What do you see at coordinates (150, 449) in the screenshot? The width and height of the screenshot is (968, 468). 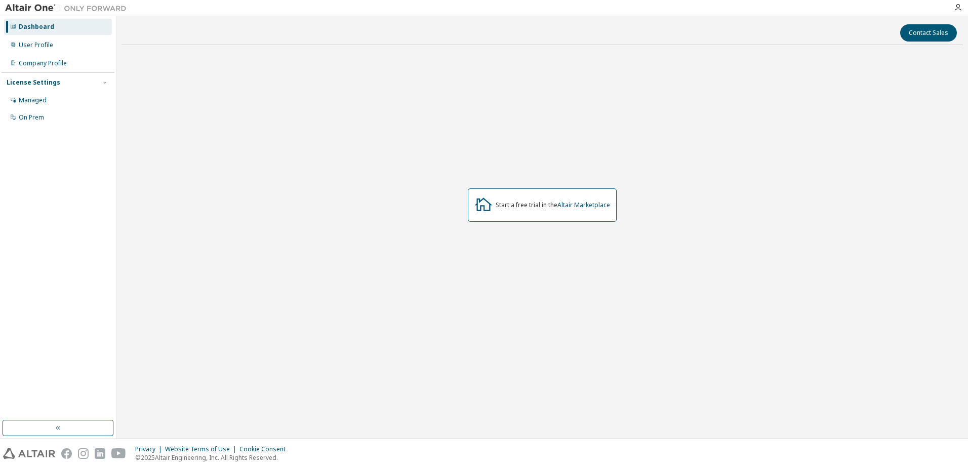 I see `div: Privacy` at bounding box center [150, 449].